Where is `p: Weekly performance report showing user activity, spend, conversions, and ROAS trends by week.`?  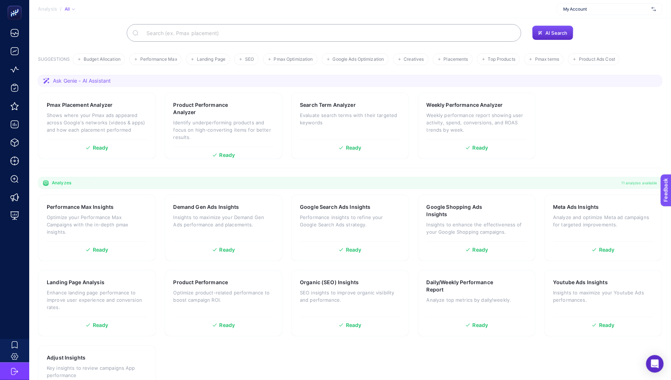
p: Weekly performance report showing user activity, spend, conversions, and ROAS trends by week. is located at coordinates (477, 122).